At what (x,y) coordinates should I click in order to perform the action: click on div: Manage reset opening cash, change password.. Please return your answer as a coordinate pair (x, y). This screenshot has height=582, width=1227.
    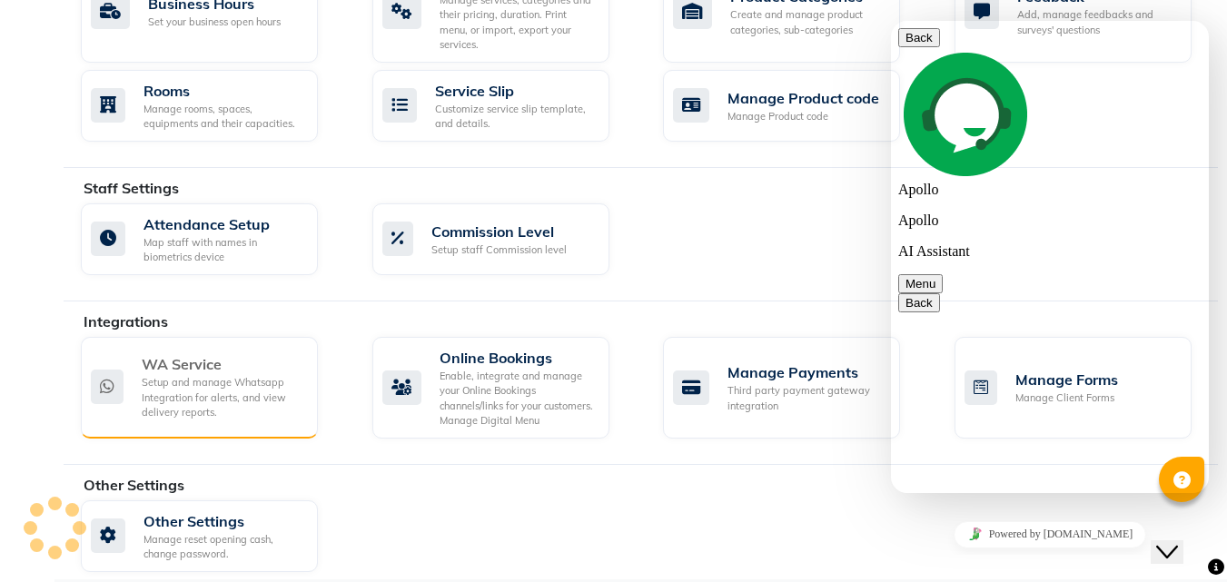
    Looking at the image, I should click on (223, 547).